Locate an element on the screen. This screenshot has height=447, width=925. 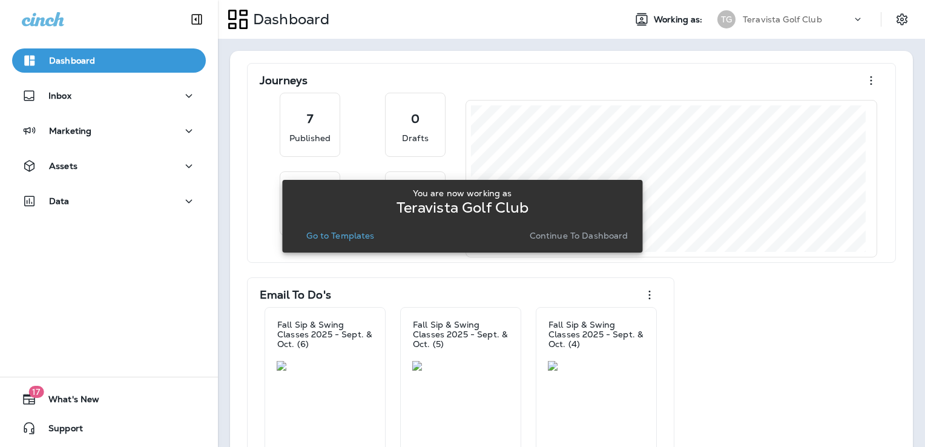
p: Inbox is located at coordinates (60, 96).